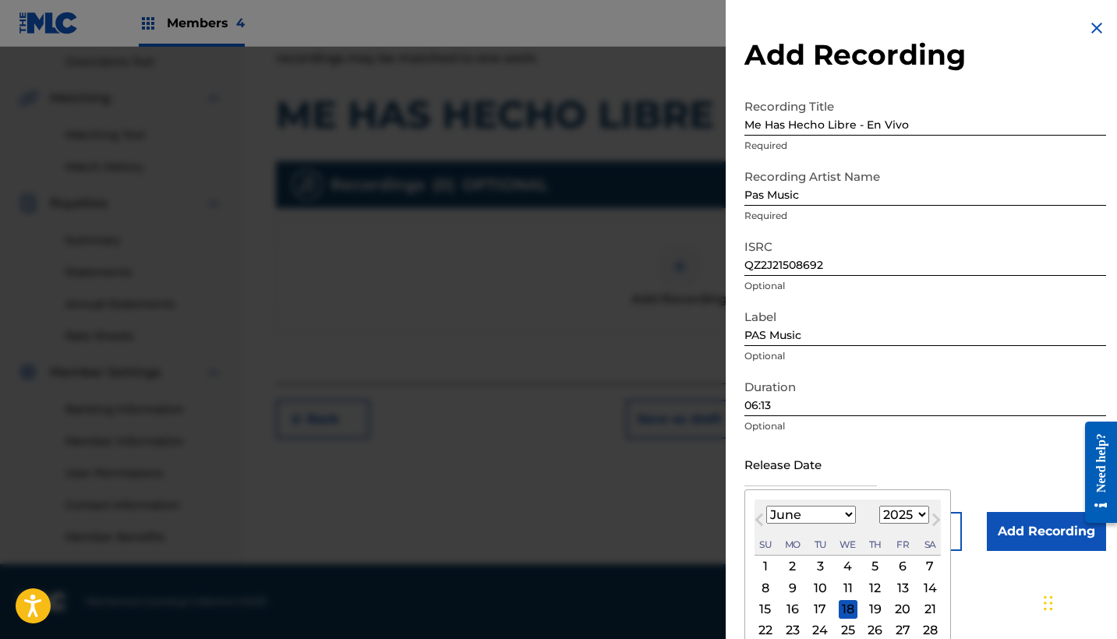  I want to click on div: Choose Tuesday, June 17th, 2025, so click(820, 609).